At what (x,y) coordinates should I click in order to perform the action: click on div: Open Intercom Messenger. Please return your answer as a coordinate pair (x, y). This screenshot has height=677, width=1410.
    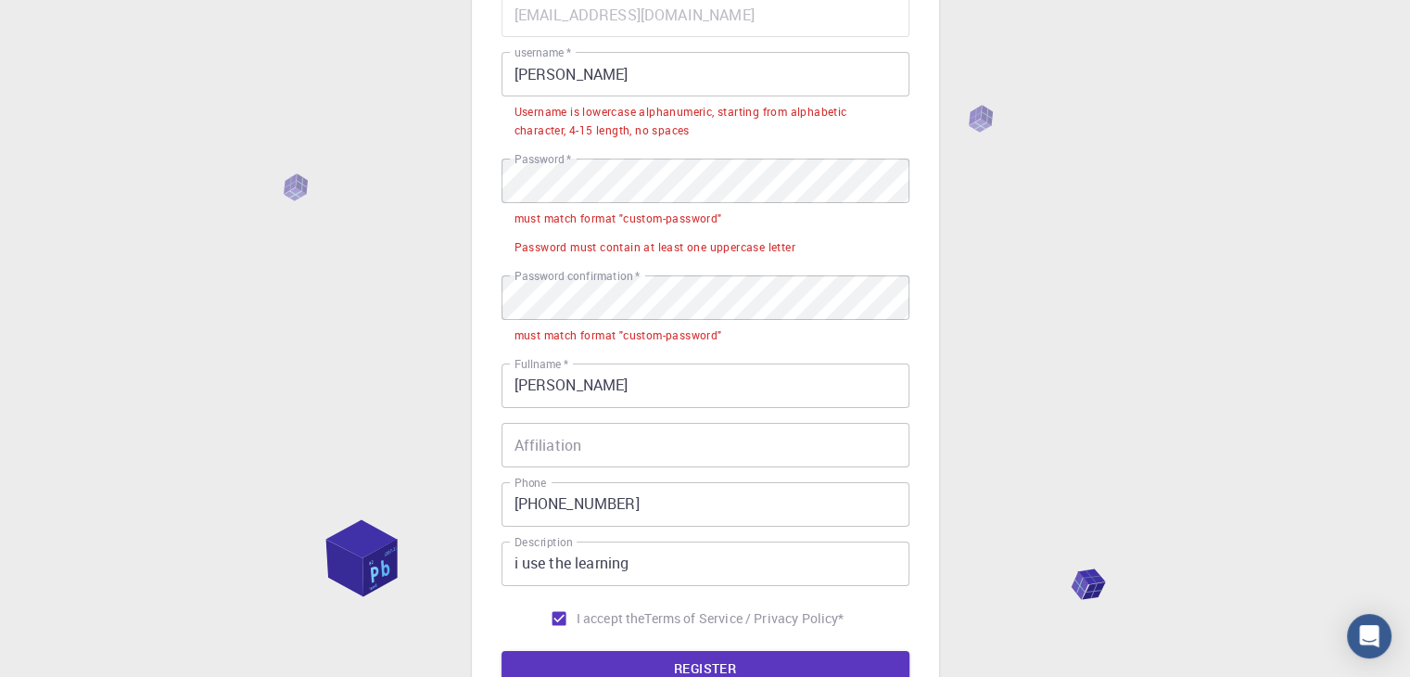
    Looking at the image, I should click on (1369, 636).